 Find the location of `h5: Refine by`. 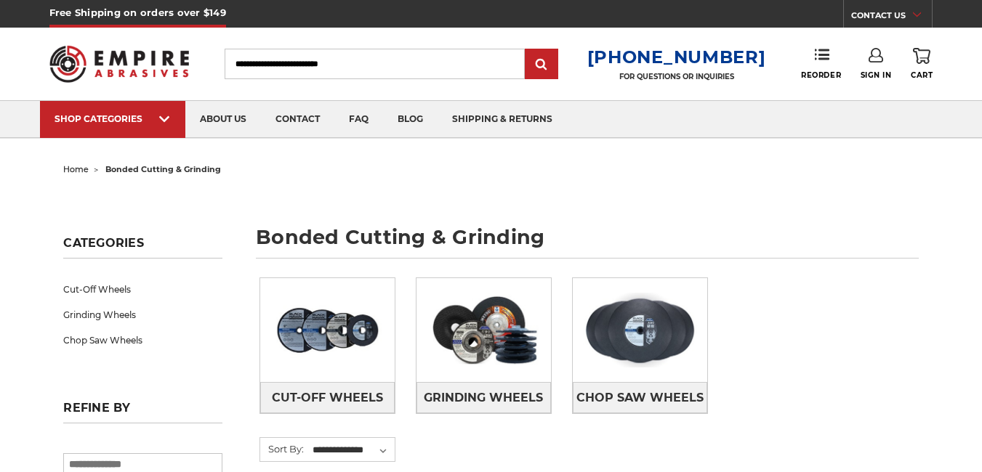

h5: Refine by is located at coordinates (142, 412).